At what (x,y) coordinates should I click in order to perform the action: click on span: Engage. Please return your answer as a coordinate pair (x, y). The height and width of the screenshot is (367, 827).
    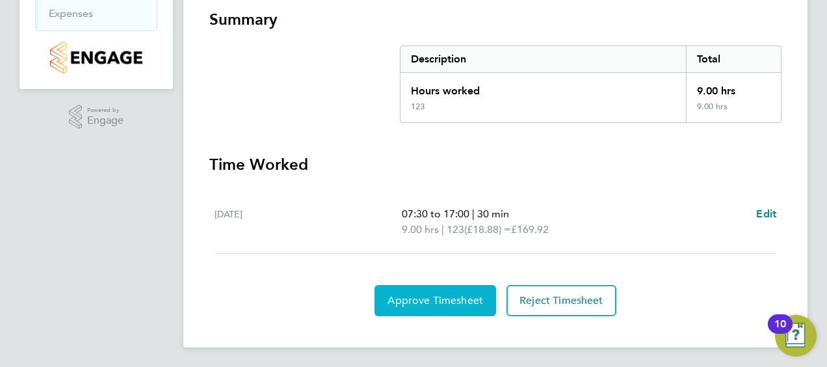
    Looking at the image, I should click on (105, 120).